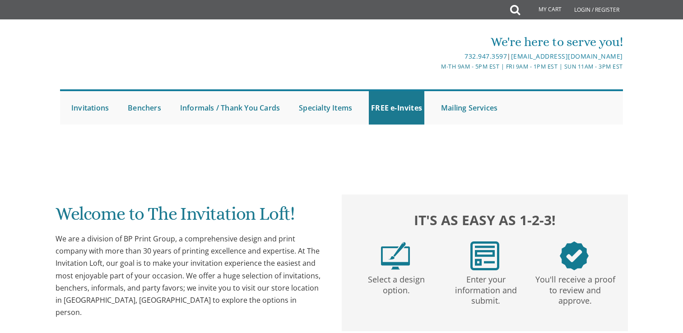 This screenshot has height=333, width=683. Describe the element at coordinates (436, 66) in the screenshot. I see `div: M-Th 9am - 5pm EST | Fri 9am - 1pm EST | Sun 11am - 3pm EST` at that location.